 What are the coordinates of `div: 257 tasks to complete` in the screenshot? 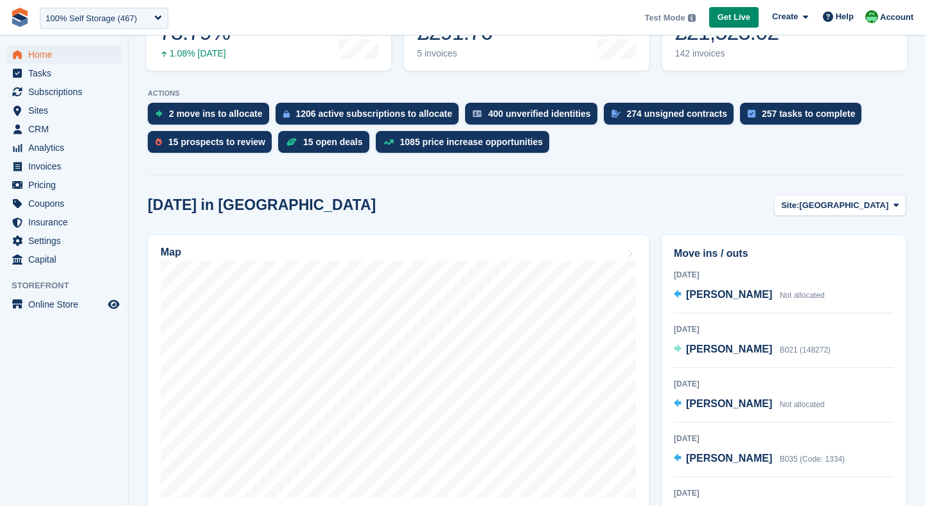 It's located at (809, 114).